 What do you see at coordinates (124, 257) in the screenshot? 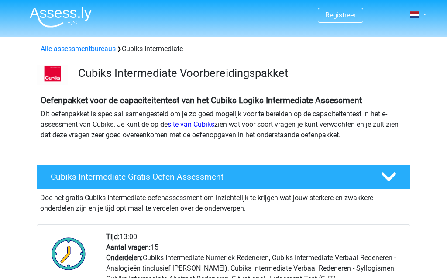
I see `b: Onderdelen:` at bounding box center [124, 257].